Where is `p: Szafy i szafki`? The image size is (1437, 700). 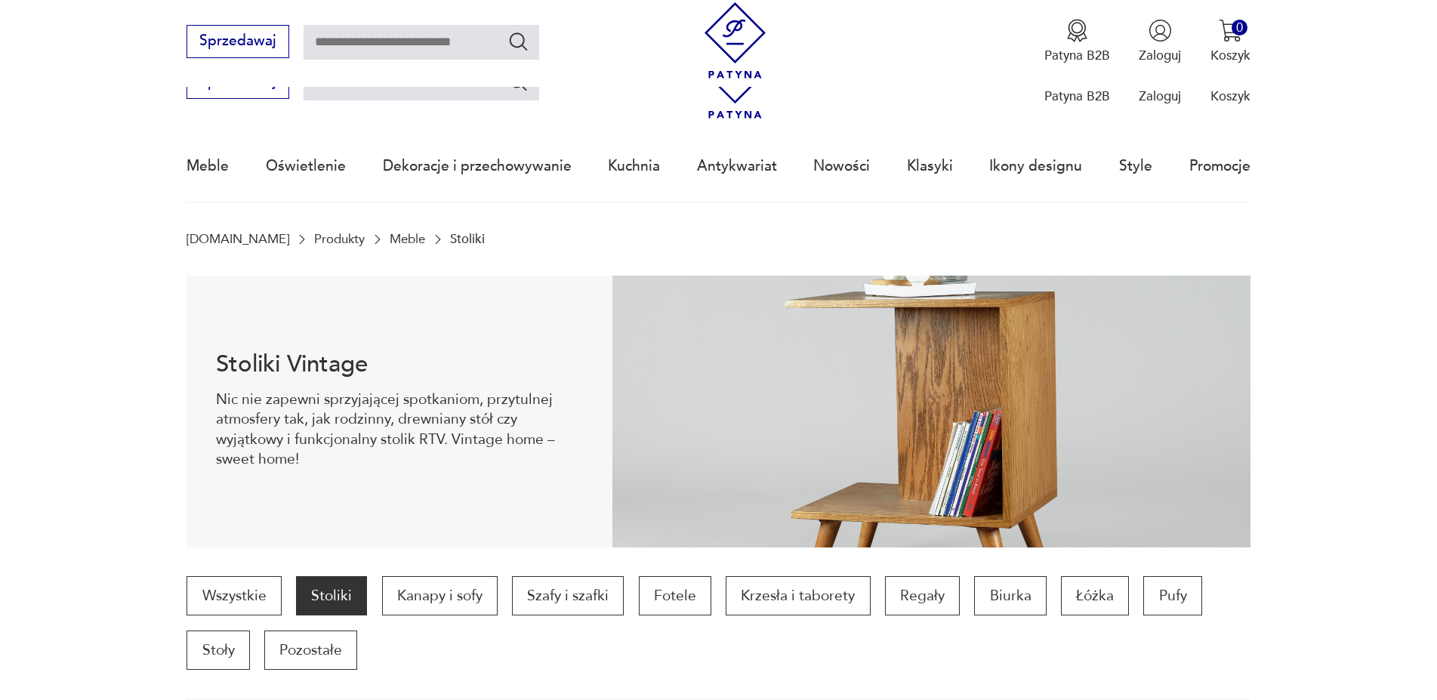
p: Szafy i szafki is located at coordinates (568, 596).